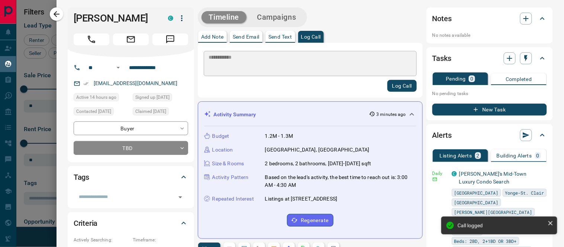 This screenshot has height=247, width=564. I want to click on p: No pending tasks, so click(489, 94).